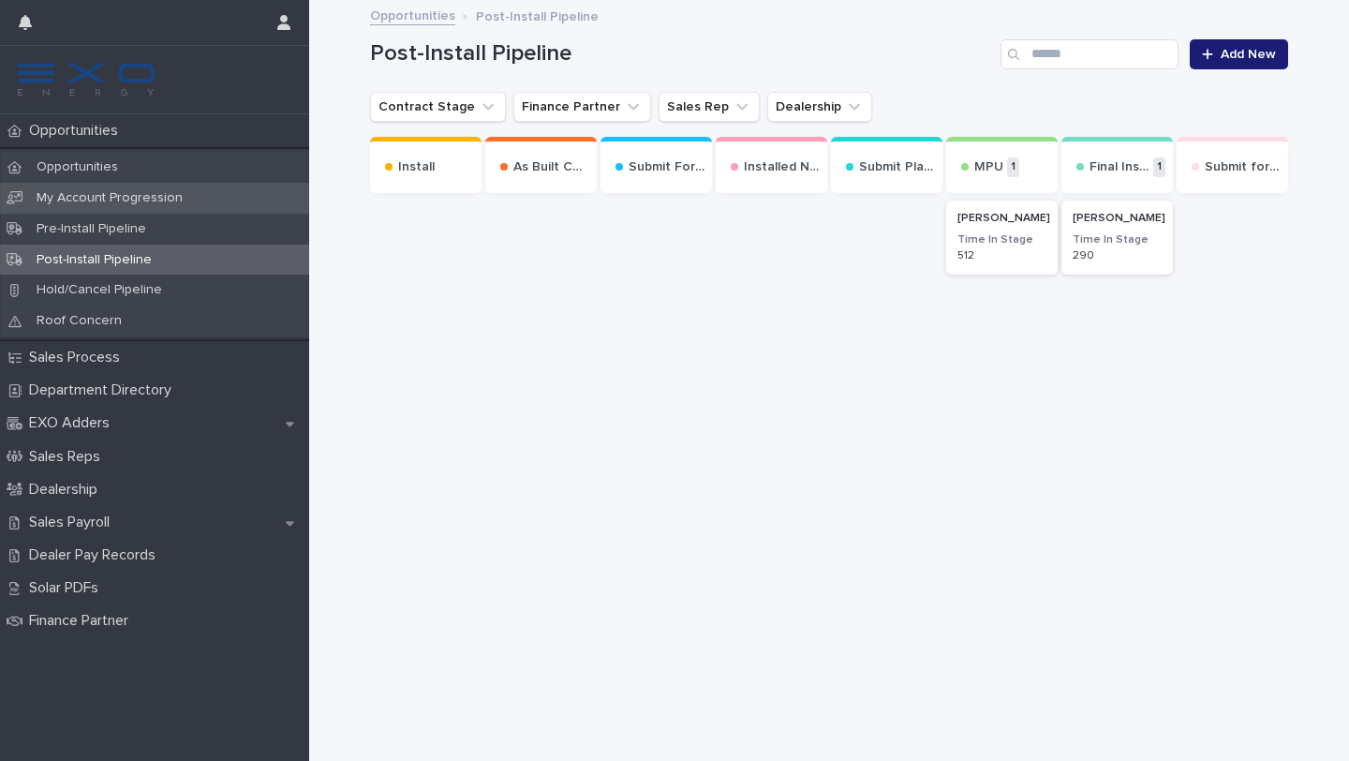 The height and width of the screenshot is (761, 1349). Describe the element at coordinates (96, 555) in the screenshot. I see `p: Dealer Pay Records` at that location.